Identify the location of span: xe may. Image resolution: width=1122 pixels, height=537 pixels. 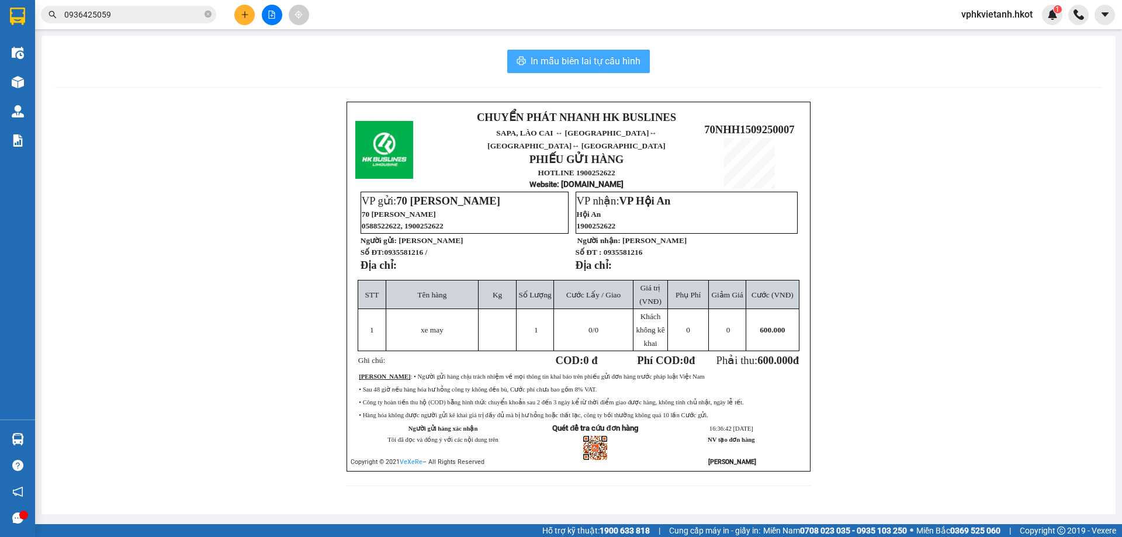
(432, 329).